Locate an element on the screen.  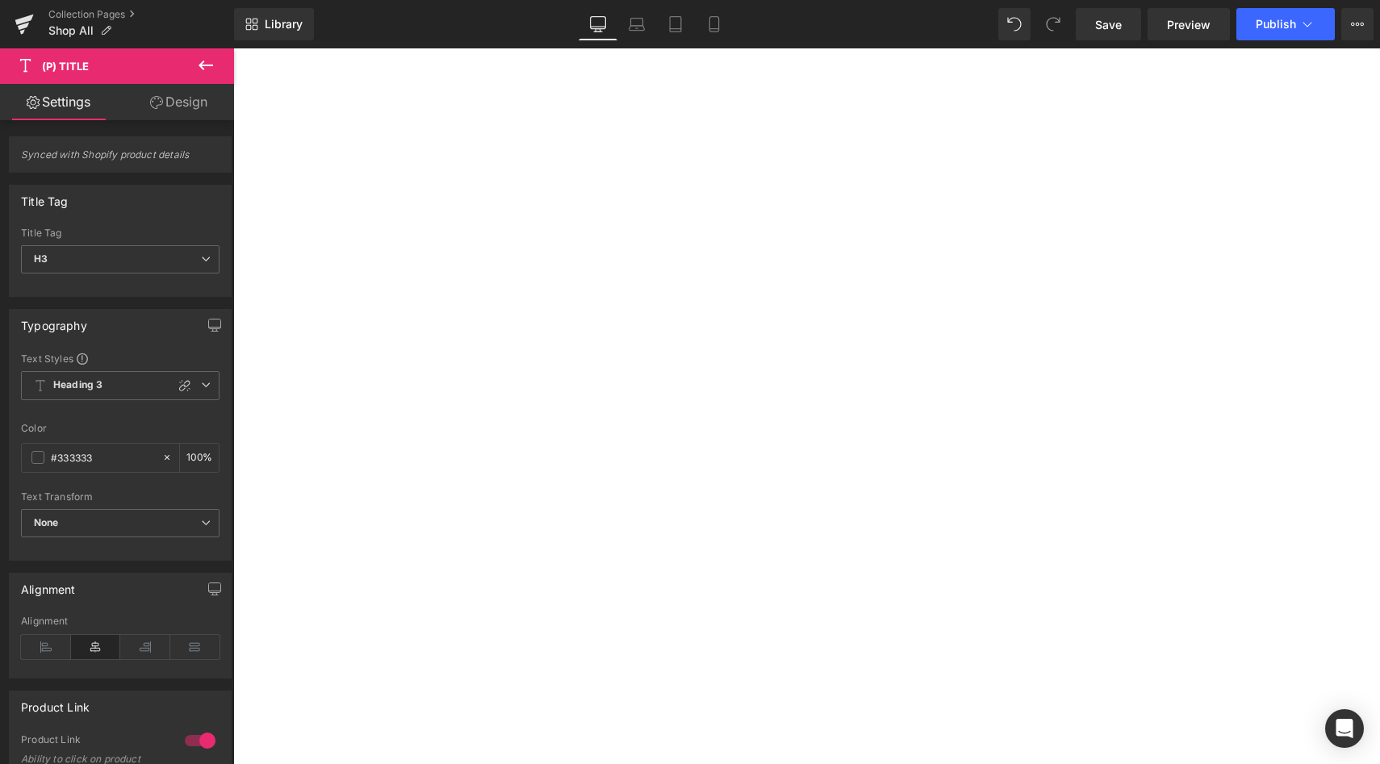
button: Undo is located at coordinates (1015, 24).